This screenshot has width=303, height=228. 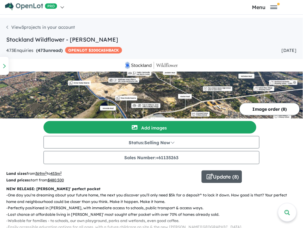 What do you see at coordinates (31, 6) in the screenshot?
I see `img: Openlot PRO Logo White` at bounding box center [31, 6].